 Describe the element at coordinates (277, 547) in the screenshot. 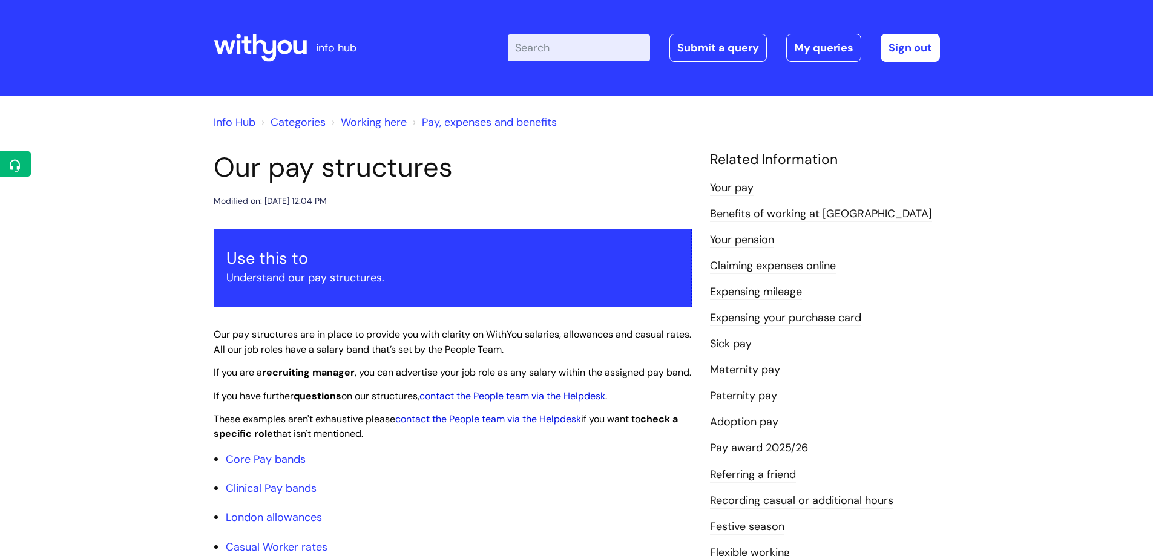

I see `a: Casual Worker rates` at that location.